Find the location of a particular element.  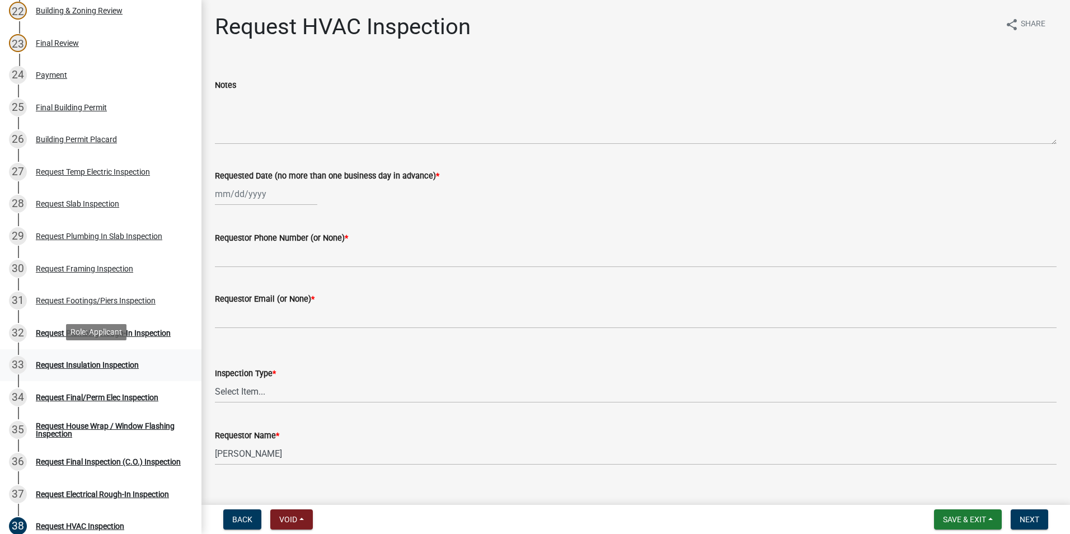

input: mm/dd/yyyy is located at coordinates (266, 194).